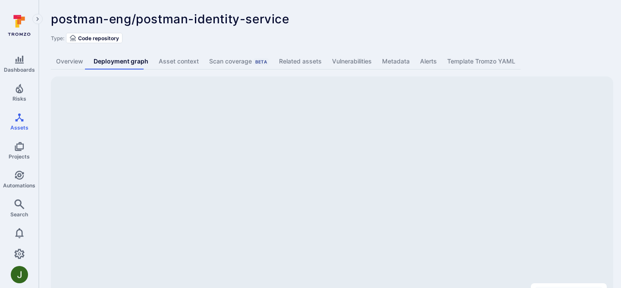 Image resolution: width=621 pixels, height=288 pixels. What do you see at coordinates (179, 61) in the screenshot?
I see `a: Asset context` at bounding box center [179, 61].